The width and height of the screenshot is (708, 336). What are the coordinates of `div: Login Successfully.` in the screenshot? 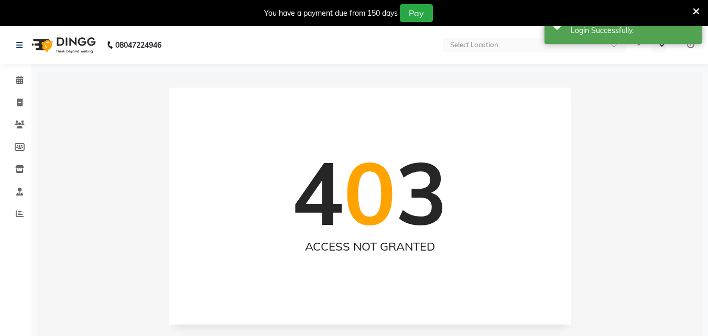 It's located at (632, 30).